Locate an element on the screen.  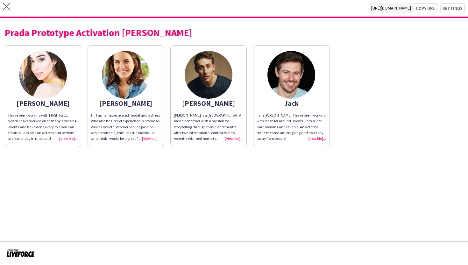
img: thumb-5e657c37489ca.jpg is located at coordinates (126, 75).